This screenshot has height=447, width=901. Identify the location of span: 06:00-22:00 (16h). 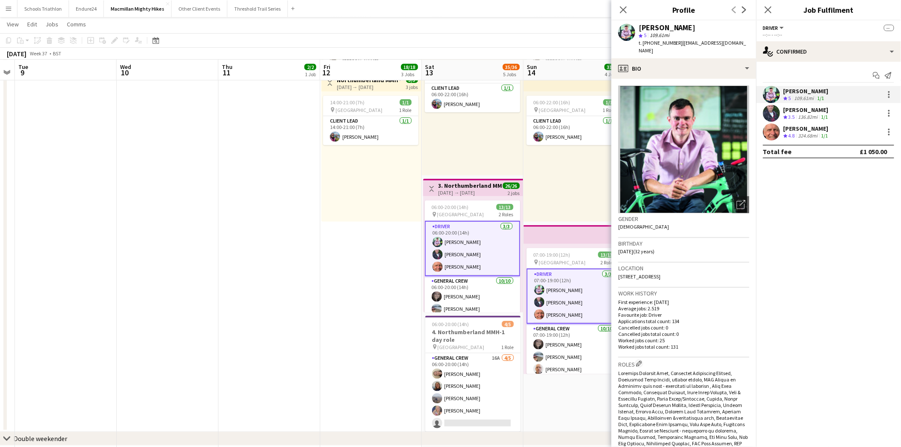
(552, 102).